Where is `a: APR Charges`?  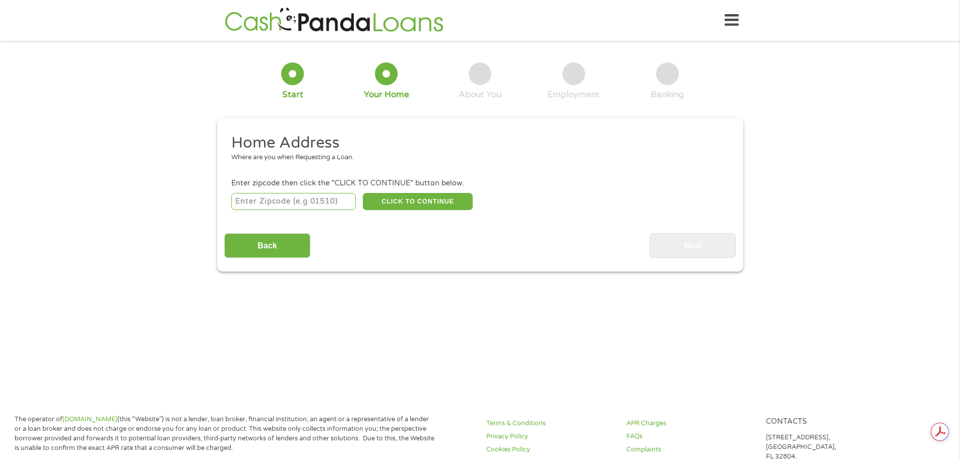 a: APR Charges is located at coordinates (691, 423).